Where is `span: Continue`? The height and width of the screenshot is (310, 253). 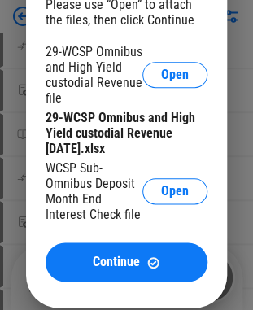 span: Continue is located at coordinates (116, 262).